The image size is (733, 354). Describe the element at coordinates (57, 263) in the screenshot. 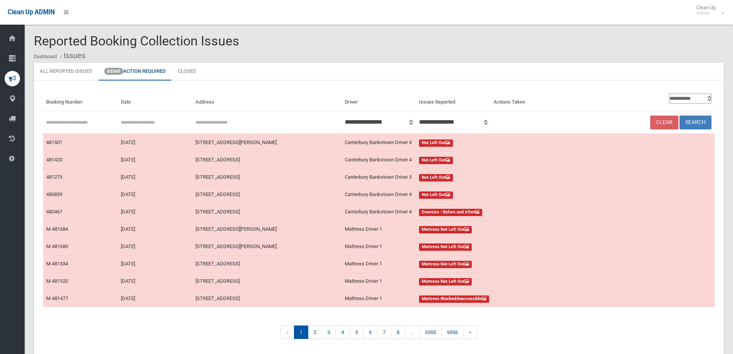

I see `a: M-481534` at that location.